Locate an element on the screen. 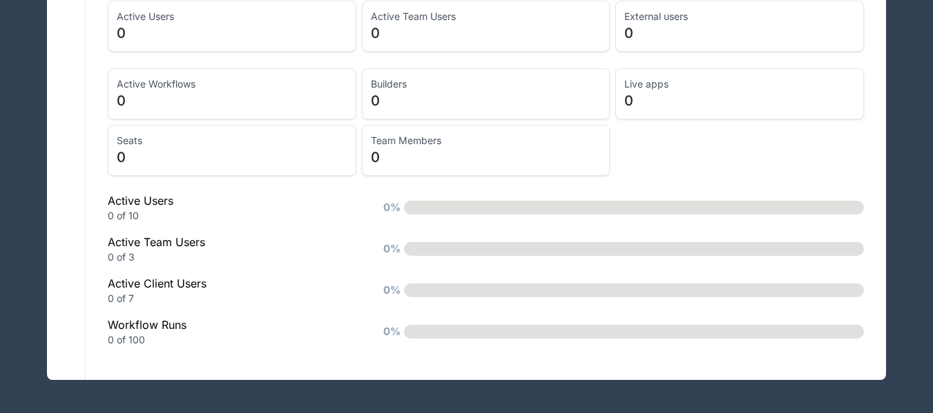 This screenshot has height=413, width=933. div: 0 of 3 is located at coordinates (233, 257).